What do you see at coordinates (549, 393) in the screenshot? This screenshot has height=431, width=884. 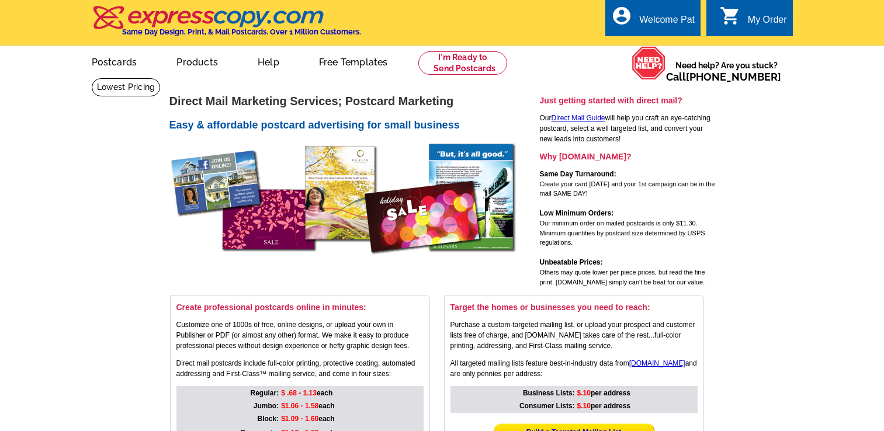 I see `strong: Business Lists:` at bounding box center [549, 393].